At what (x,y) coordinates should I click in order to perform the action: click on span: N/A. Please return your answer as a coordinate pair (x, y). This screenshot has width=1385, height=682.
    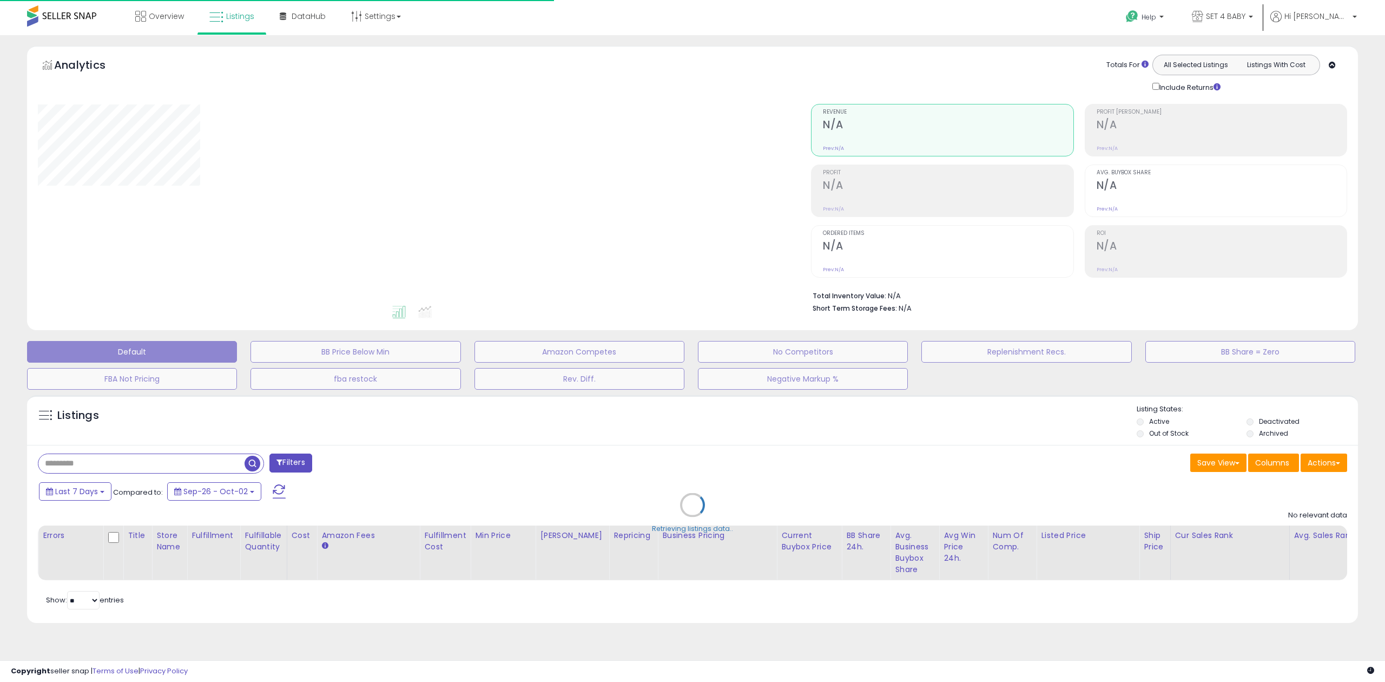
    Looking at the image, I should click on (905, 308).